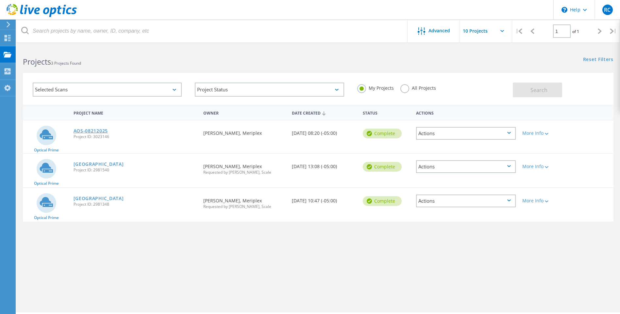 Image resolution: width=620 pixels, height=314 pixels. I want to click on a: Reset Filters, so click(598, 60).